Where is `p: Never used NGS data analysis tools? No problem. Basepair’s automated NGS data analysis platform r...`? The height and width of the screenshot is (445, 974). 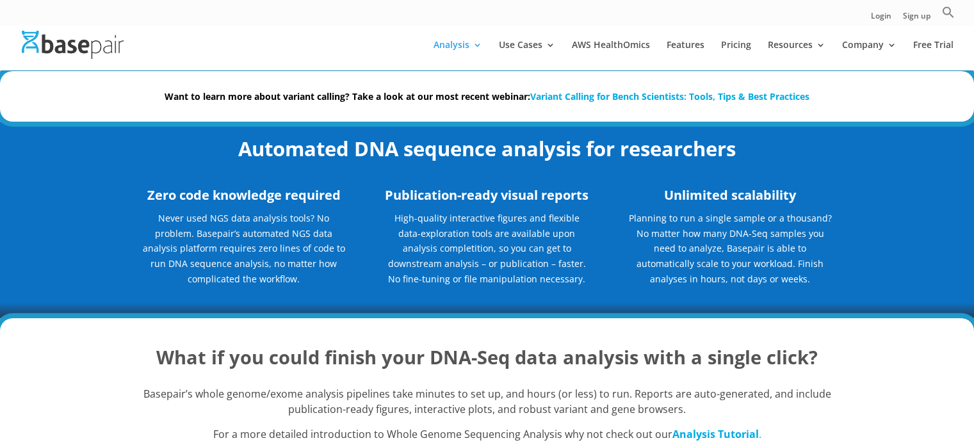
p: Never used NGS data analysis tools? No problem. Basepair’s automated NGS data analysis platform r... is located at coordinates (244, 253).